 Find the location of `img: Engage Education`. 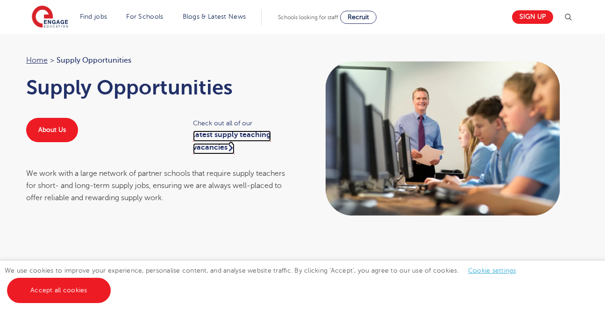

img: Engage Education is located at coordinates (50, 17).